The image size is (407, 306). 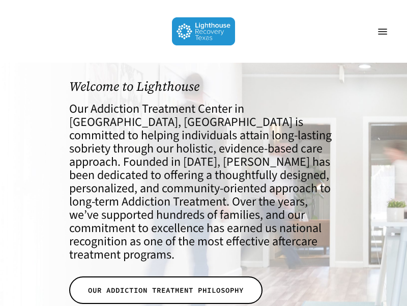 What do you see at coordinates (166, 290) in the screenshot?
I see `span: OUR ADDICTION TREATMENT PHILOSOPHY` at bounding box center [166, 290].